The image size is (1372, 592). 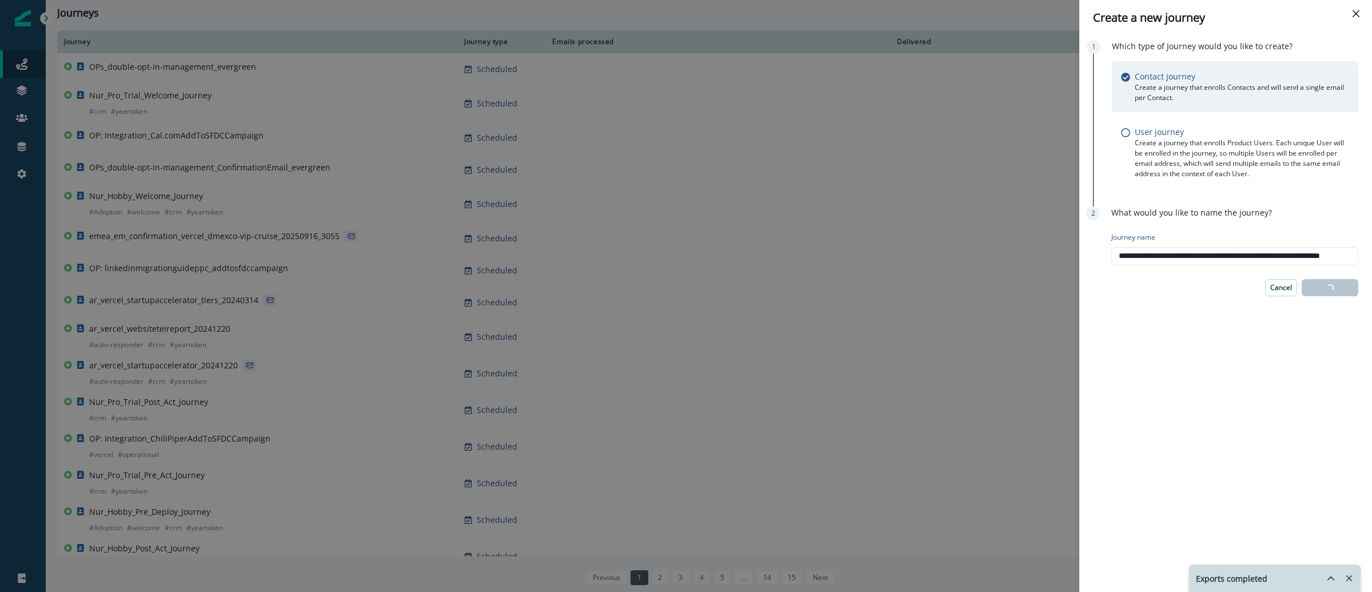 I want to click on p: Create a journey that enrolls Contacts and will send a single email per Contact., so click(x=1242, y=93).